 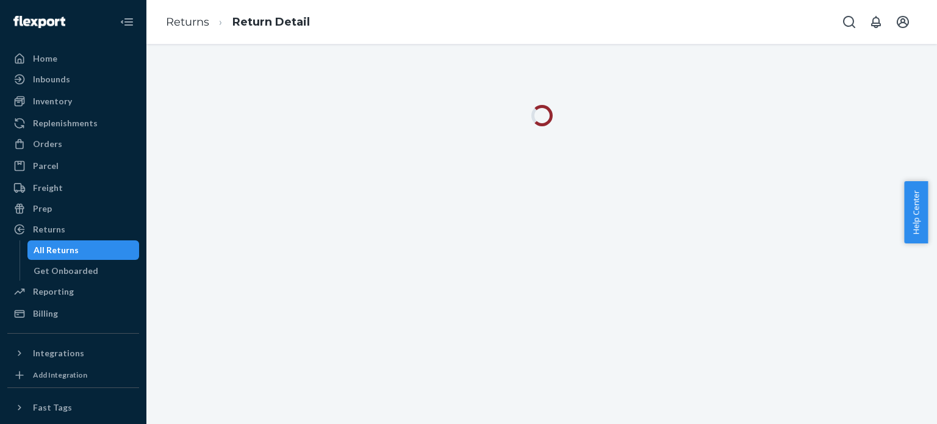 What do you see at coordinates (51, 79) in the screenshot?
I see `div: Inbounds` at bounding box center [51, 79].